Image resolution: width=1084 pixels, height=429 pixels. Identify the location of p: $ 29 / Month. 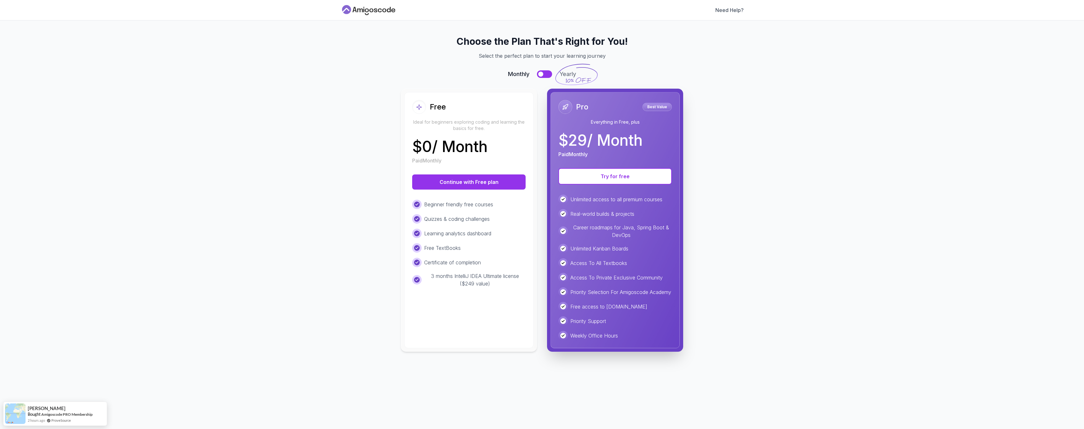
(600, 140).